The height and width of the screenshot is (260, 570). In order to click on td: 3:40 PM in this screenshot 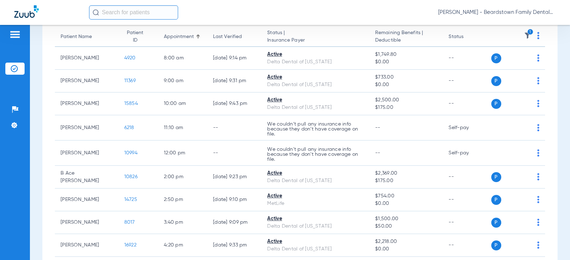, I will do `click(183, 223)`.